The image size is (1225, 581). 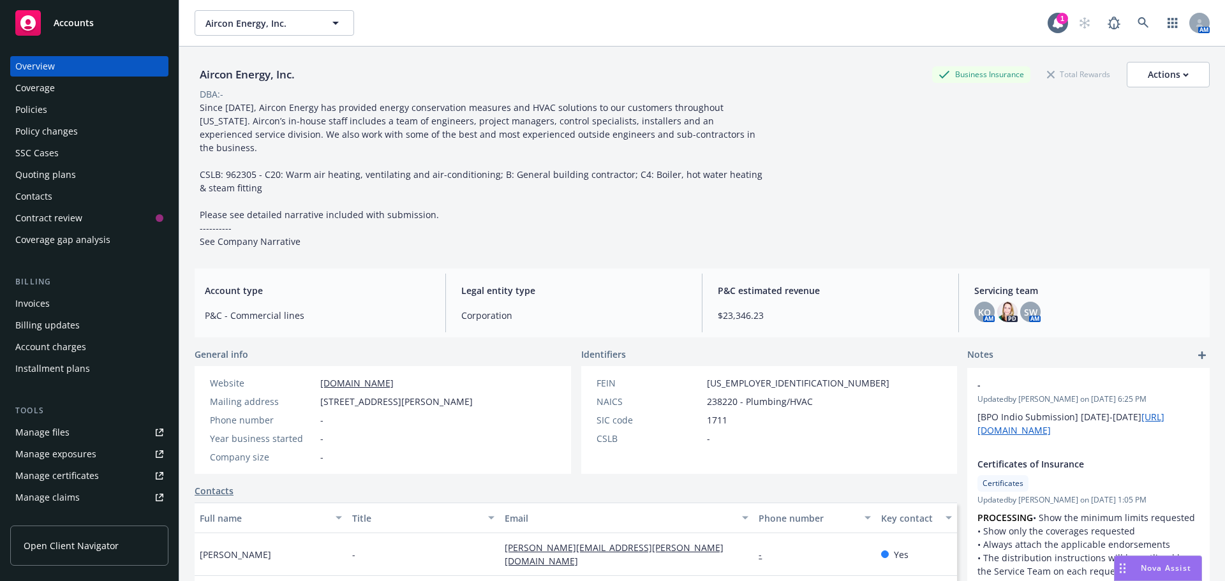 What do you see at coordinates (262, 438) in the screenshot?
I see `div: Year business started` at bounding box center [262, 438].